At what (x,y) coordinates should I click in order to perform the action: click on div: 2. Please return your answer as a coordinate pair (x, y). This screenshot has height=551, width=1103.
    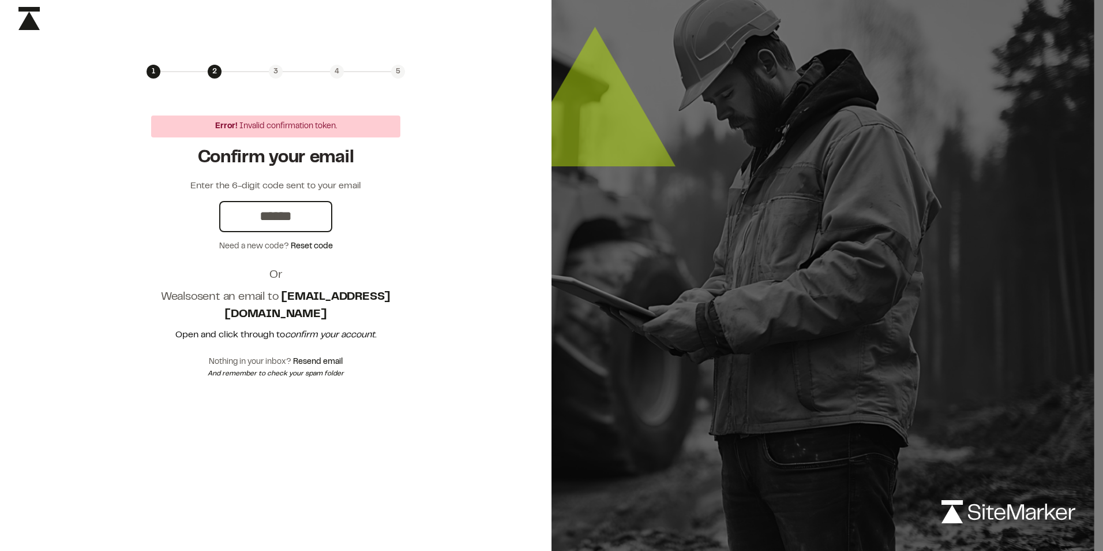
    Looking at the image, I should click on (215, 72).